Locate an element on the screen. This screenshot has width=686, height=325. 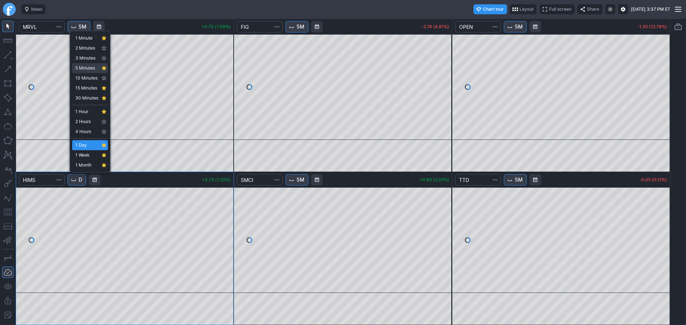
span: 15 Minutes is located at coordinates (87, 88).